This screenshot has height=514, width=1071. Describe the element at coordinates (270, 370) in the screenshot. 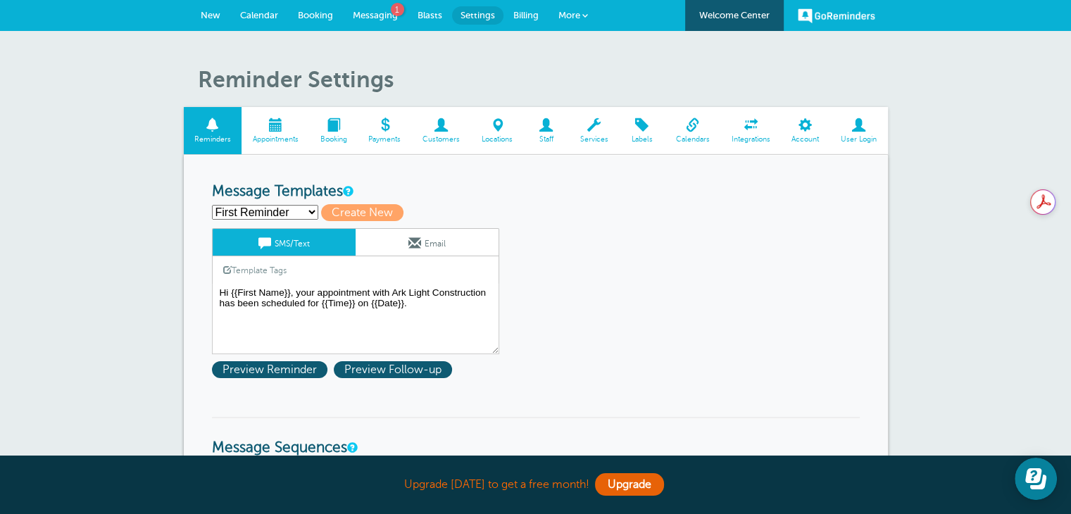

I see `span: Preview Reminder` at that location.